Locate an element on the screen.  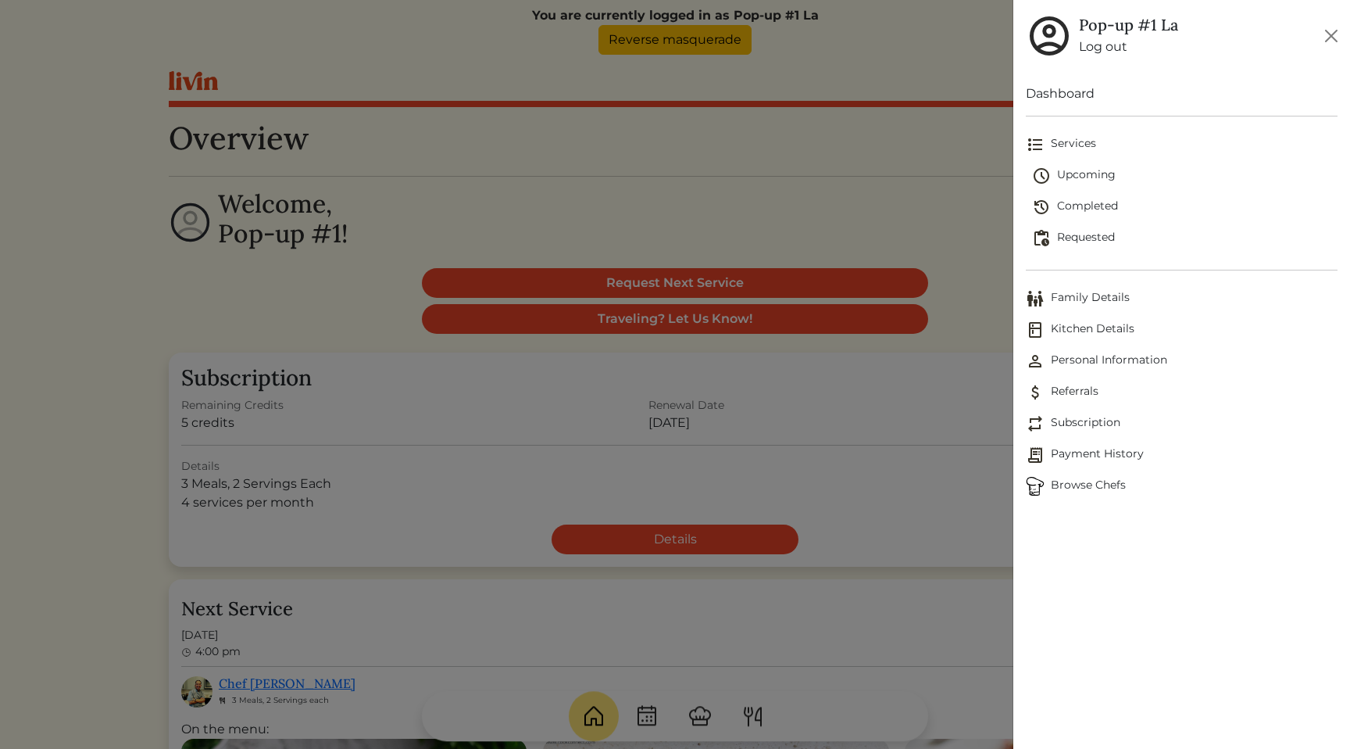
a: Services is located at coordinates (1182, 145).